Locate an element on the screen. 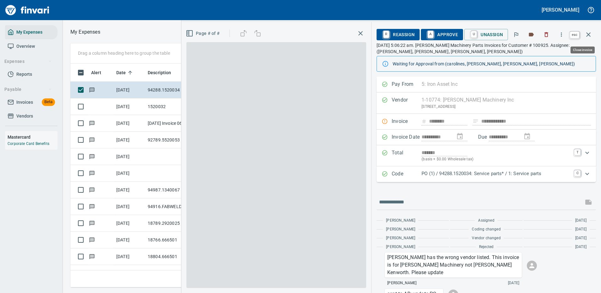 The image size is (601, 293). span: Expenses is located at coordinates (28, 61).